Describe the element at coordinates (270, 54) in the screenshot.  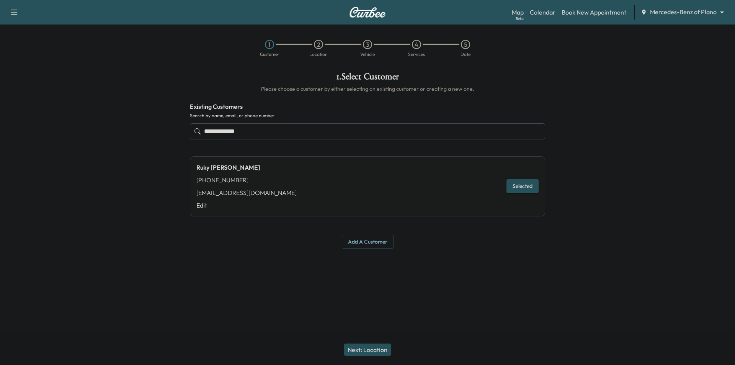
I see `div: Customer` at that location.